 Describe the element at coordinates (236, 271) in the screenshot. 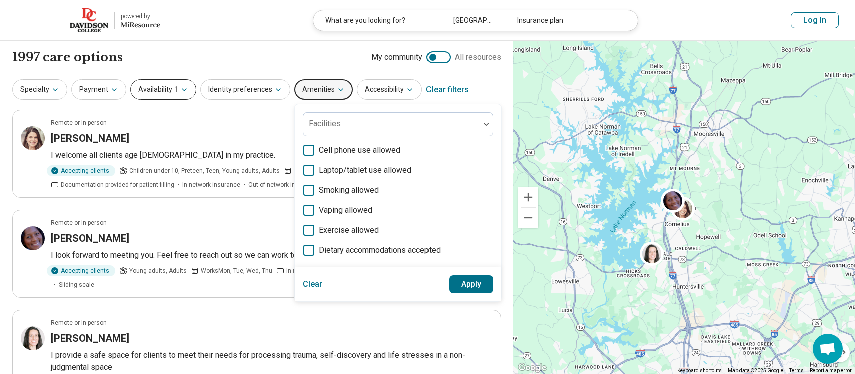

I see `span: Works Mon, Tue, Wed, Thu` at that location.